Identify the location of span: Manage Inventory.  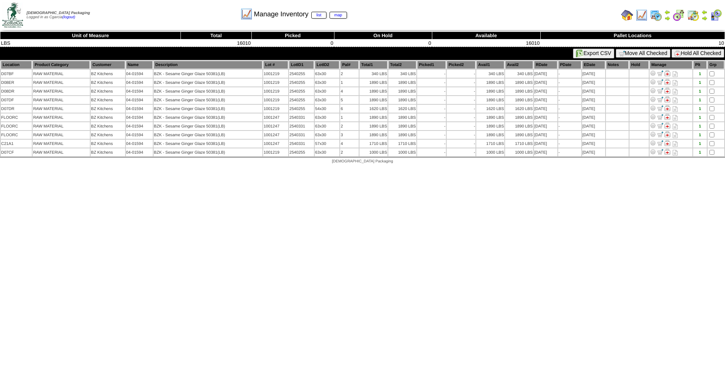
(300, 14).